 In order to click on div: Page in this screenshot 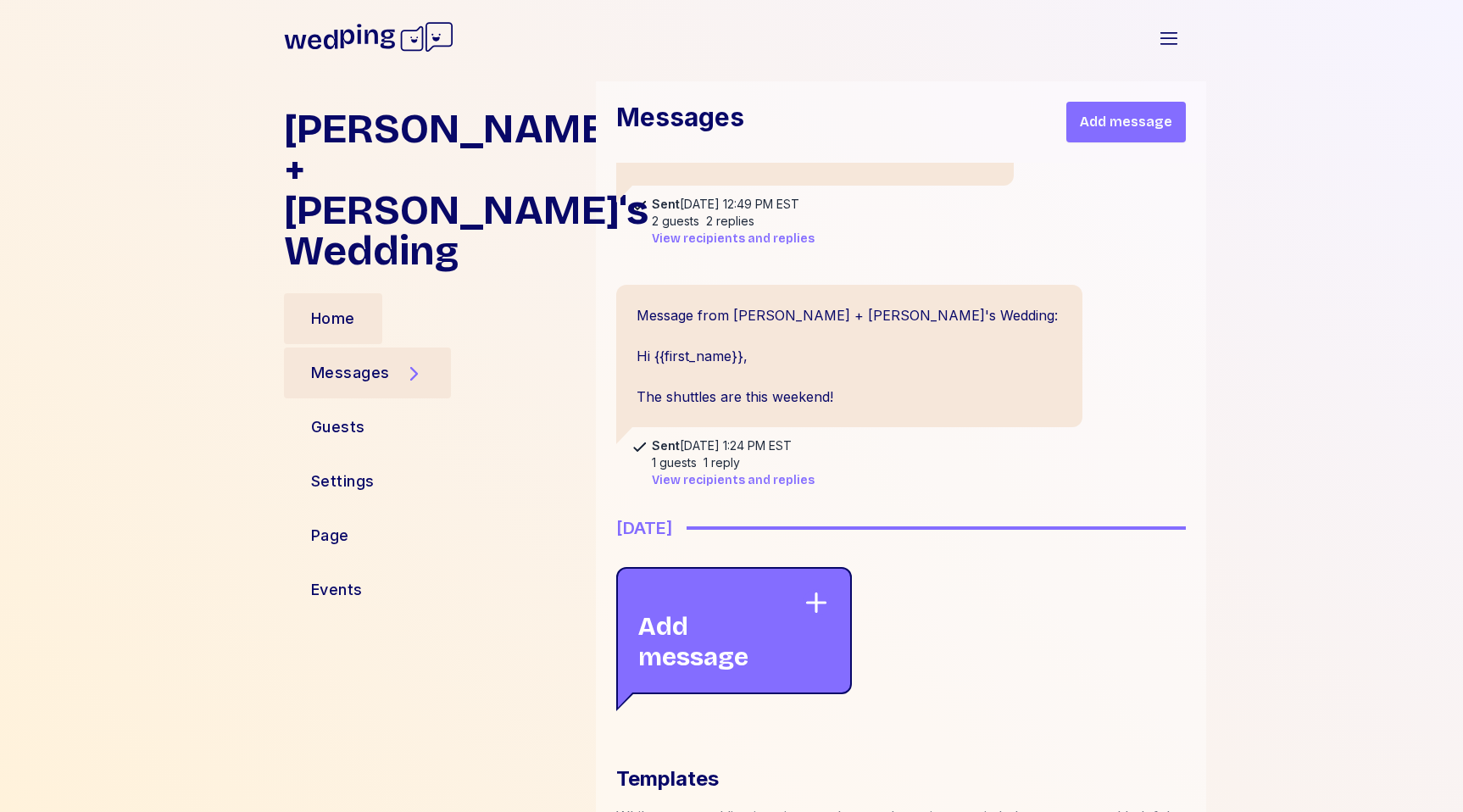, I will do `click(330, 536)`.